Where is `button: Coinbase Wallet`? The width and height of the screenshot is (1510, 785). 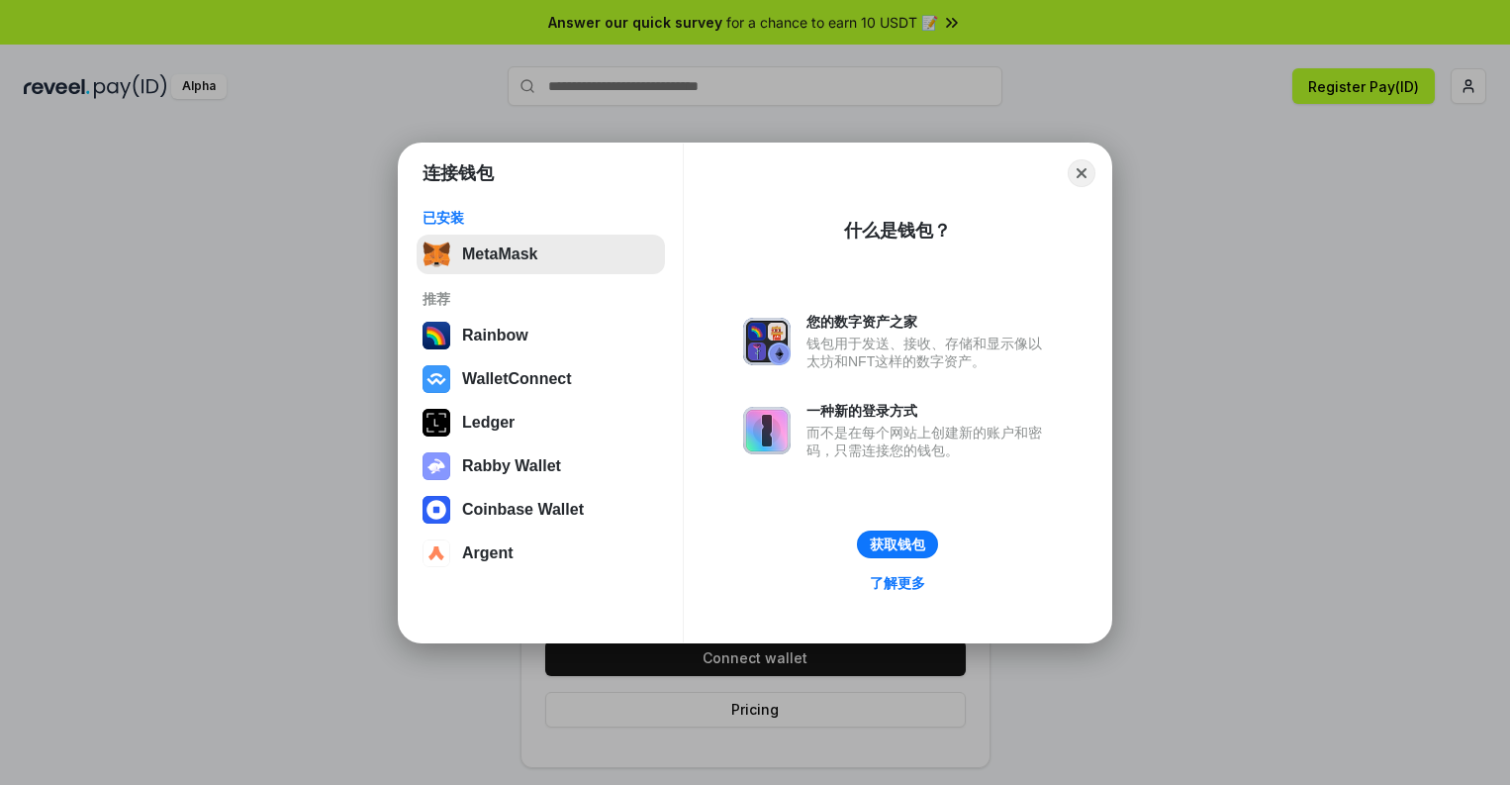 button: Coinbase Wallet is located at coordinates (540, 510).